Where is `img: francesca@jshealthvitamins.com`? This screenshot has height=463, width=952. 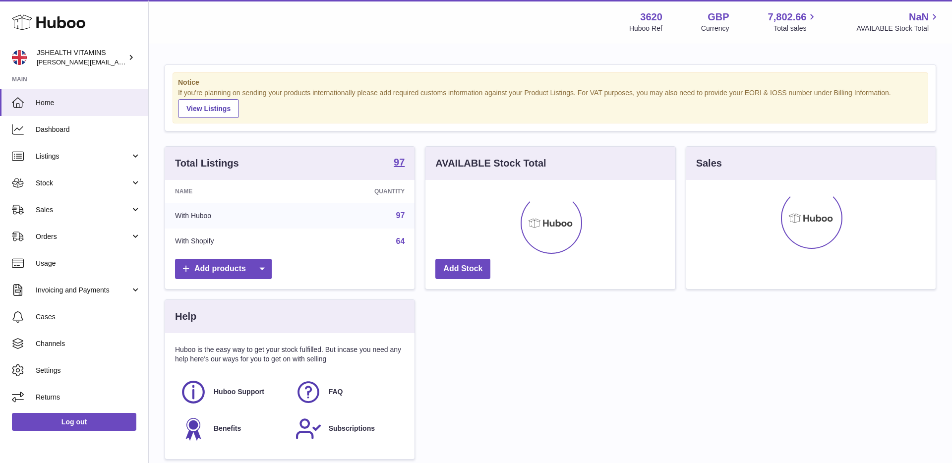 img: francesca@jshealthvitamins.com is located at coordinates (19, 58).